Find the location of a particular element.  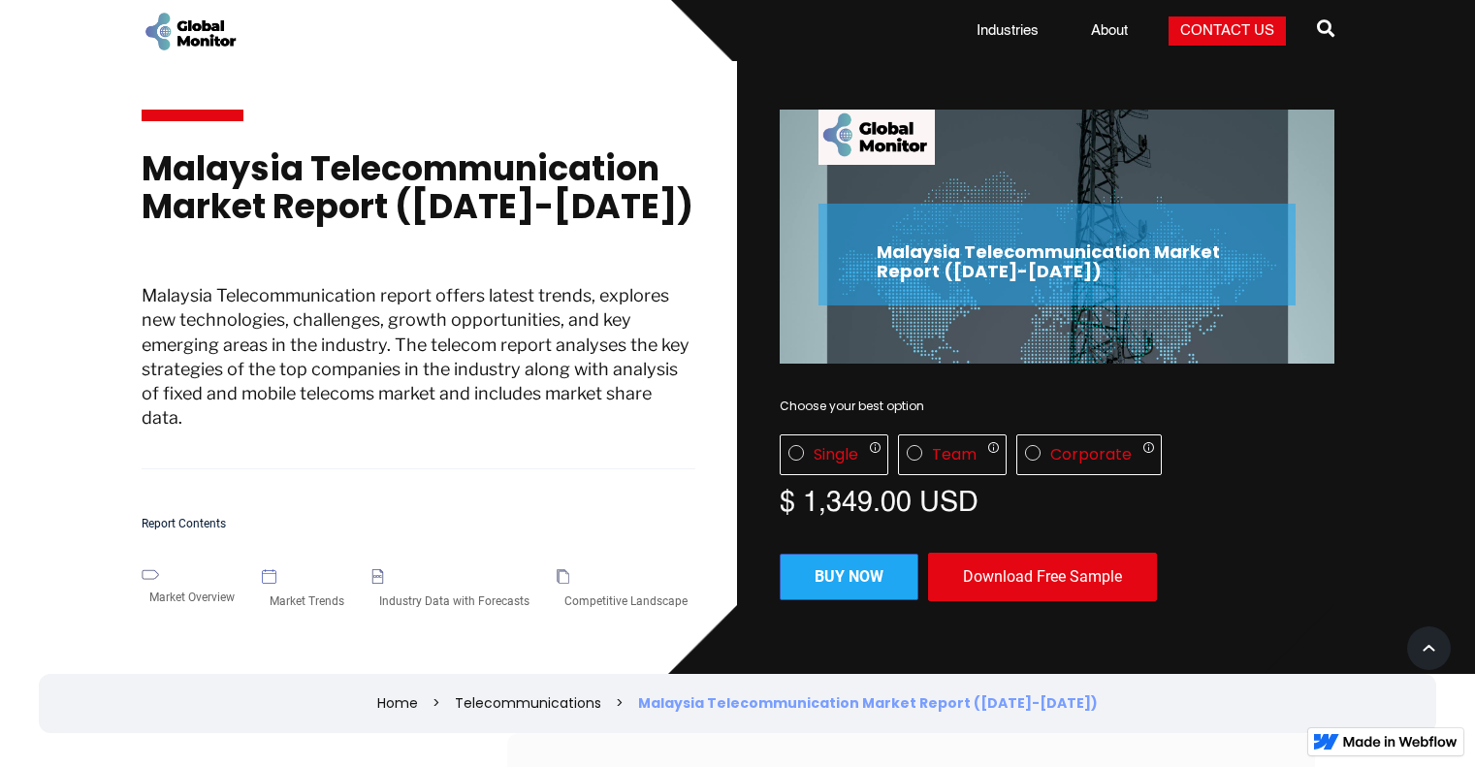

div: Single is located at coordinates (836, 455).